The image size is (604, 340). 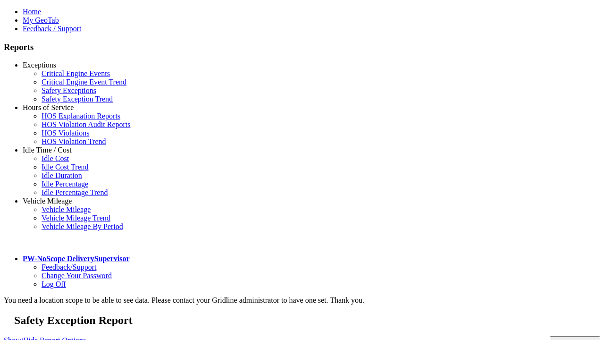 I want to click on a: Vehicle Mileage Trend, so click(x=76, y=218).